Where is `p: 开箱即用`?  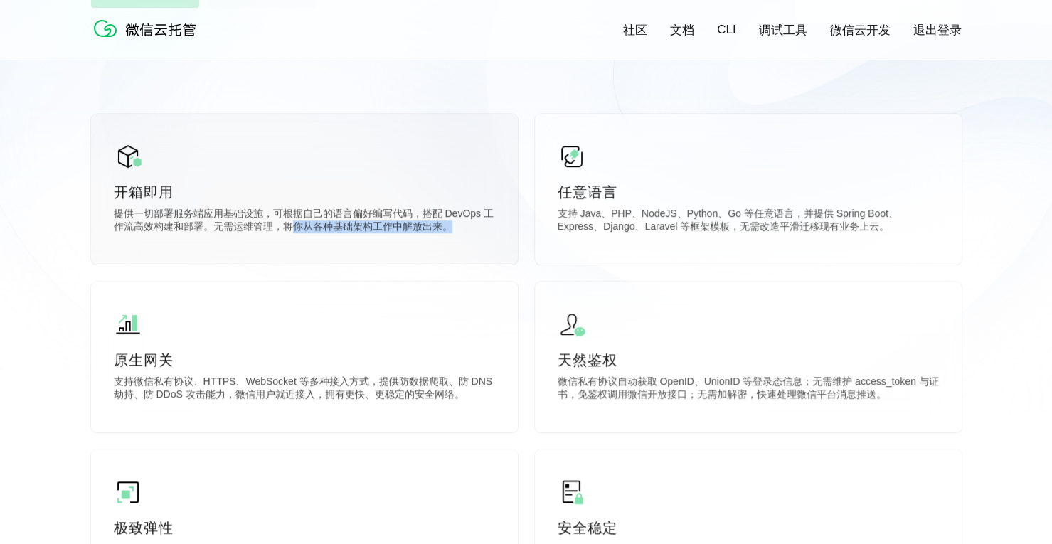
p: 开箱即用 is located at coordinates (304, 192).